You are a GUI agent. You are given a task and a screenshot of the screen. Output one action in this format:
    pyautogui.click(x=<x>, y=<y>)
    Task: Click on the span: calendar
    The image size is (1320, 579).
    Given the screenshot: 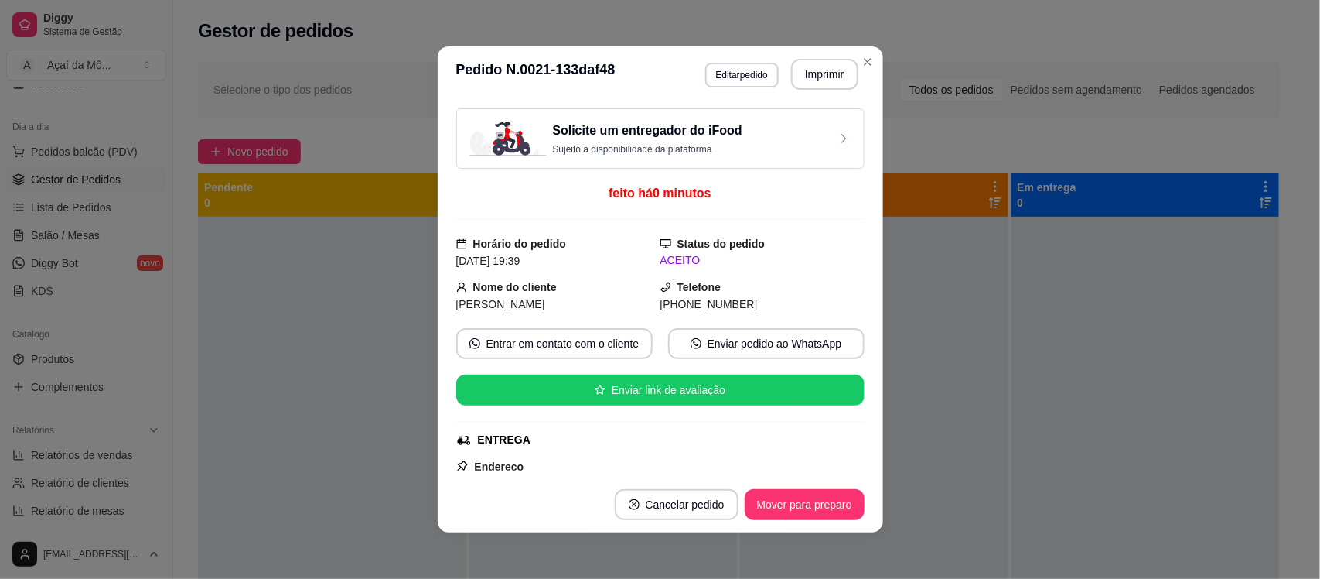 What is the action you would take?
    pyautogui.click(x=462, y=244)
    